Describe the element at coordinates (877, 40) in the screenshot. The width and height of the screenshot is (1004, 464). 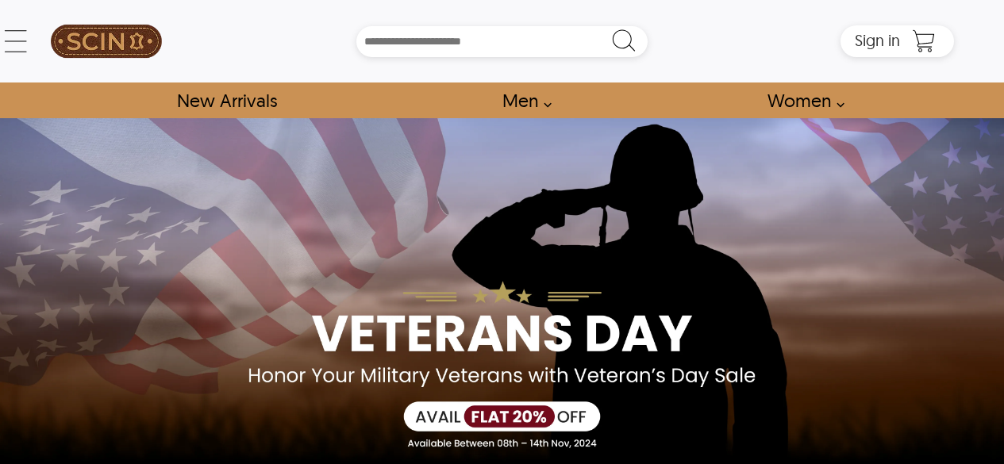
I see `span: Sign in` at that location.